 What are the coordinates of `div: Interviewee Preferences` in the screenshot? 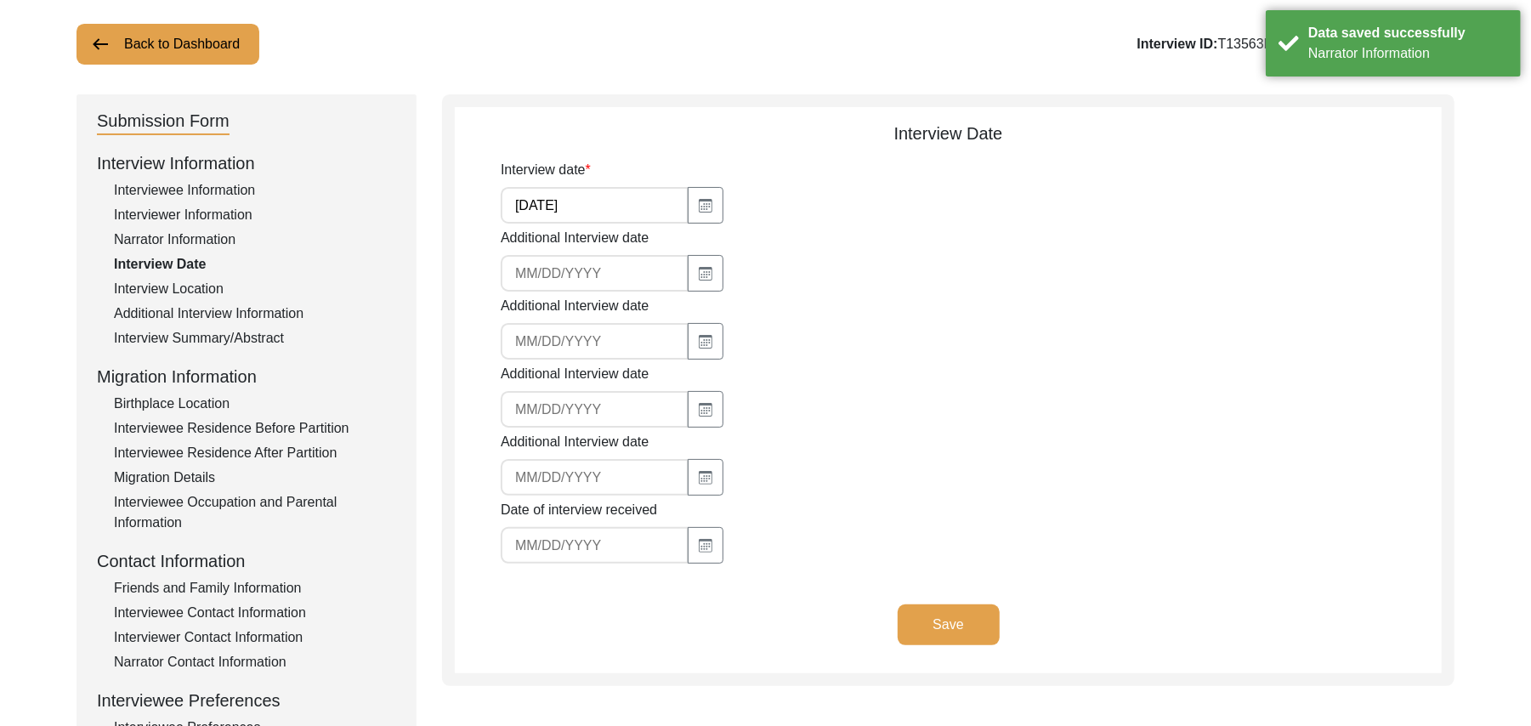 It's located at (247, 701).